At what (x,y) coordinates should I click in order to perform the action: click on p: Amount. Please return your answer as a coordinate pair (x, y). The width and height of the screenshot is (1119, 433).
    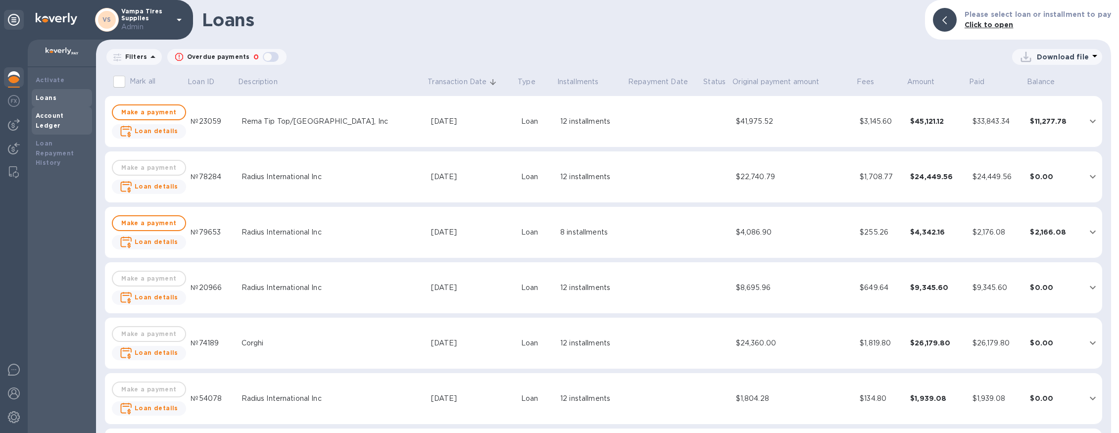
    Looking at the image, I should click on (921, 82).